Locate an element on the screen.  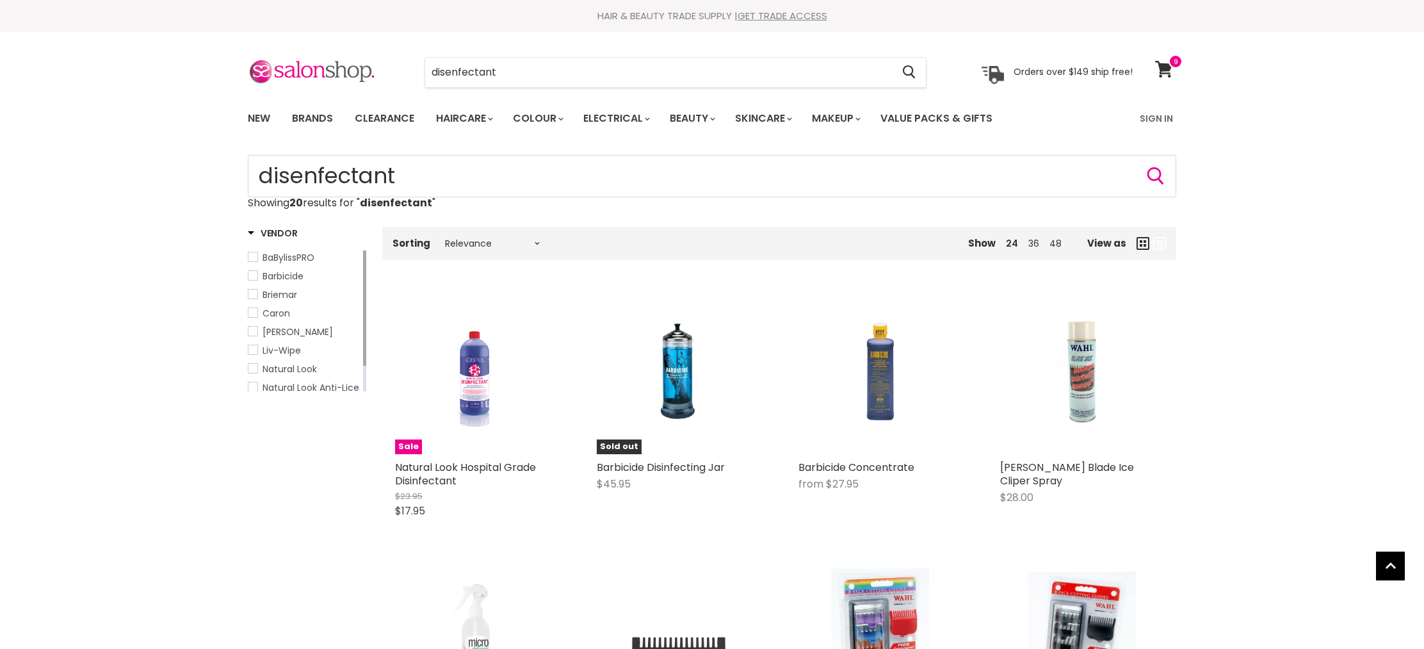
a: Skincare is located at coordinates (762, 118).